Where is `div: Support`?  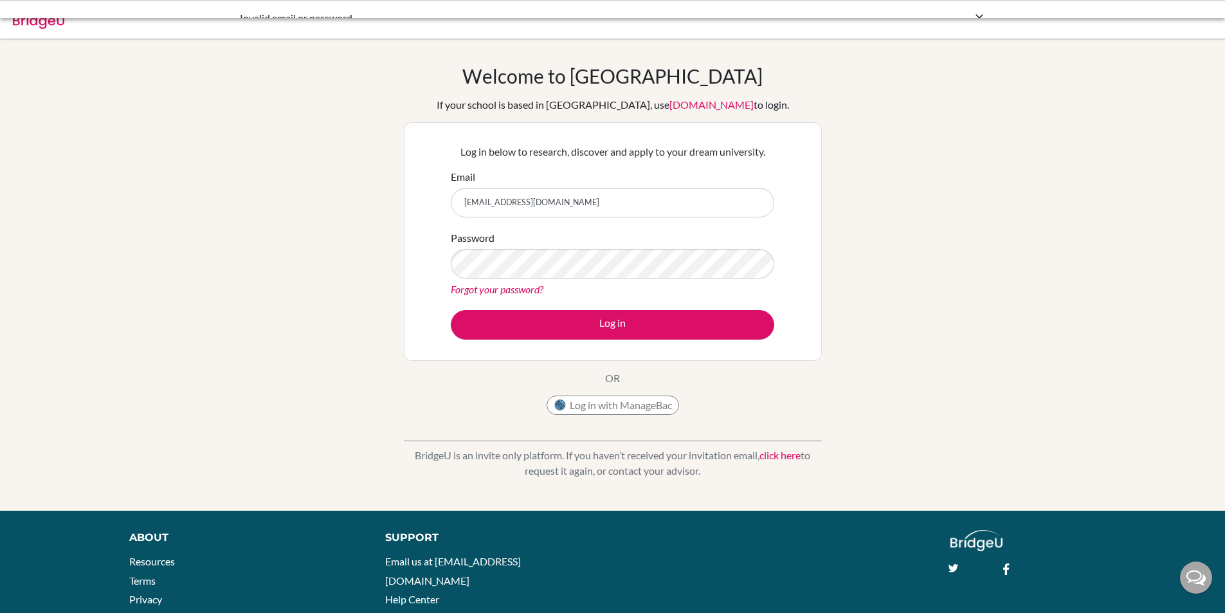
div: Support is located at coordinates (491, 537).